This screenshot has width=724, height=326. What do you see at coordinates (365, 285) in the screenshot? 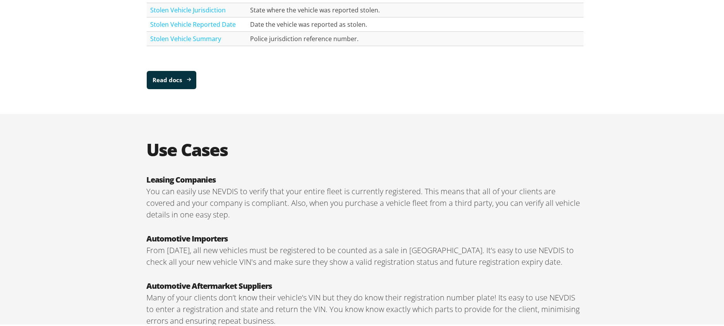
I see `h3: Automotive Aftermarket Suppliers` at bounding box center [365, 285].